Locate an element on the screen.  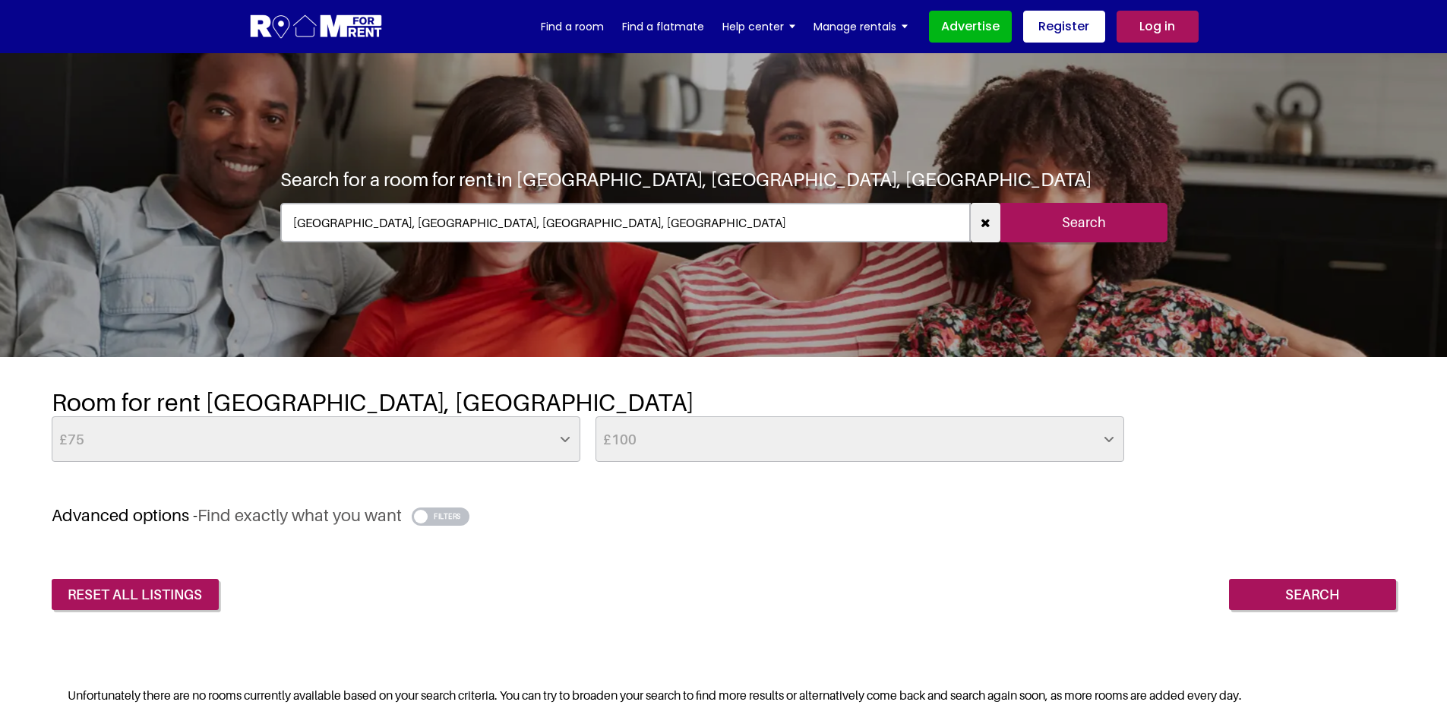
a: Help center is located at coordinates (759, 27).